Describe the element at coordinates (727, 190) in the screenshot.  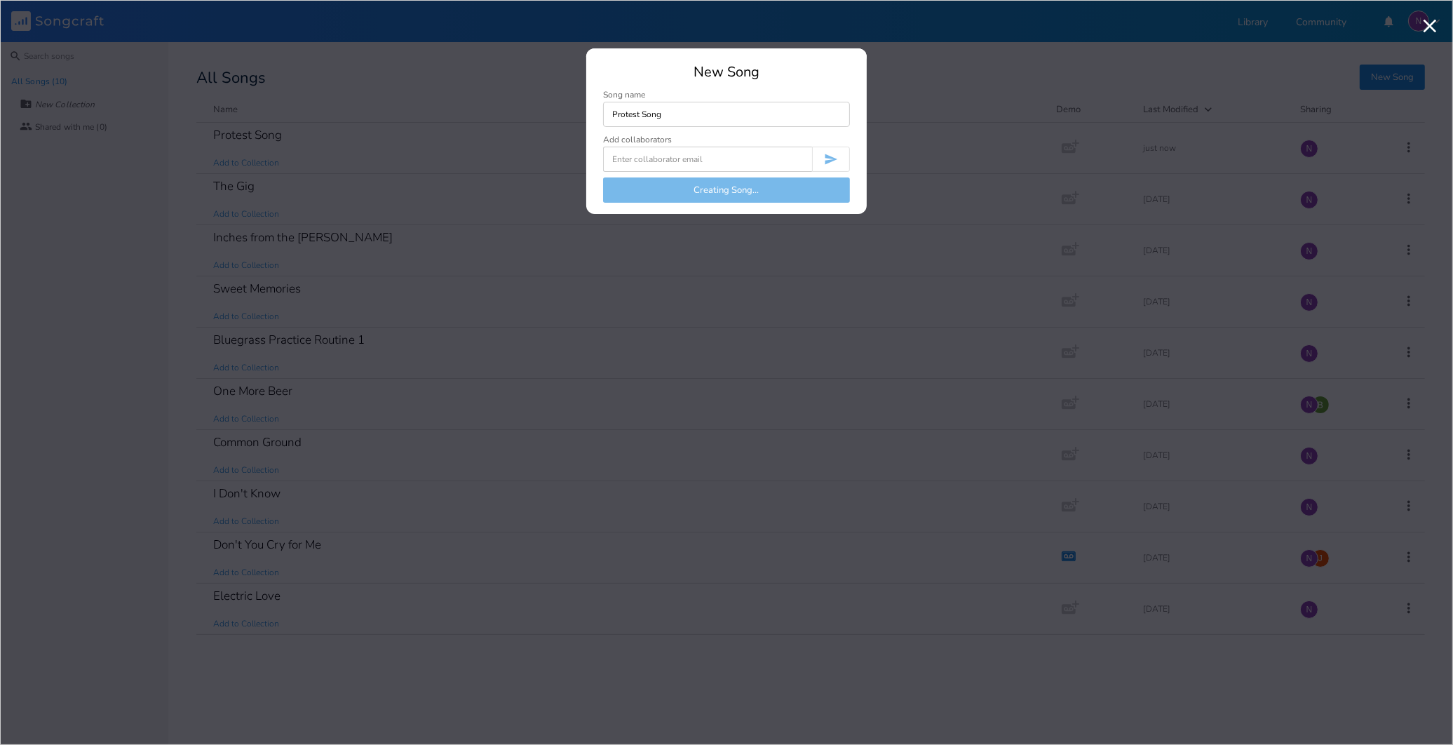
I see `button: Creating Song...` at that location.